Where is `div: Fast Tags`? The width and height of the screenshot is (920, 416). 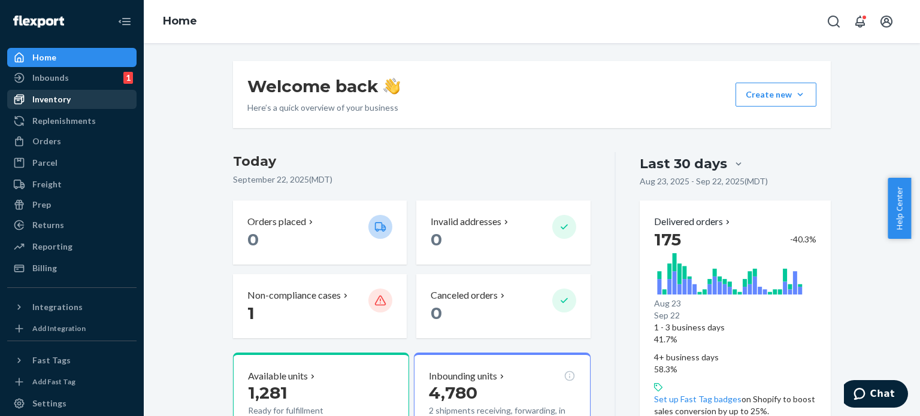
div: Fast Tags is located at coordinates (51, 360).